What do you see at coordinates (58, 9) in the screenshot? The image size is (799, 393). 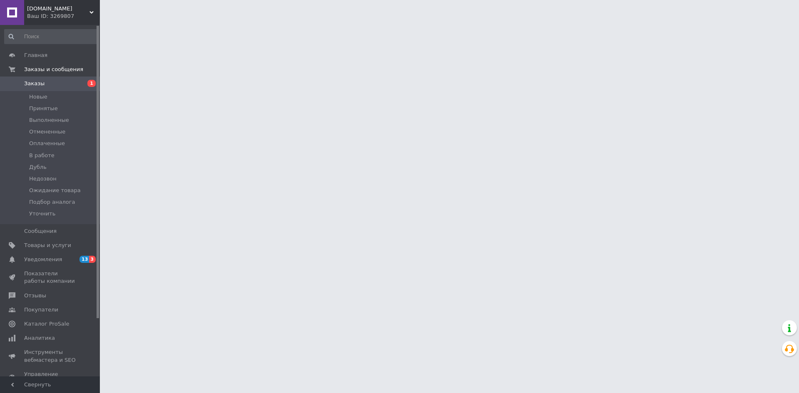 I see `span: za5aya.com` at bounding box center [58, 9].